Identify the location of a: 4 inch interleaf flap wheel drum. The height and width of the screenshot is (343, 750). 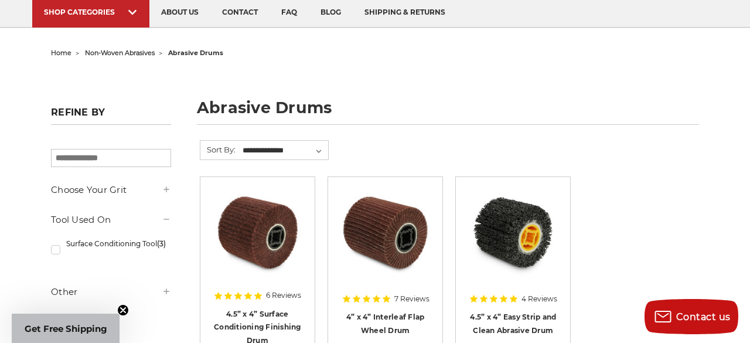
(385, 234).